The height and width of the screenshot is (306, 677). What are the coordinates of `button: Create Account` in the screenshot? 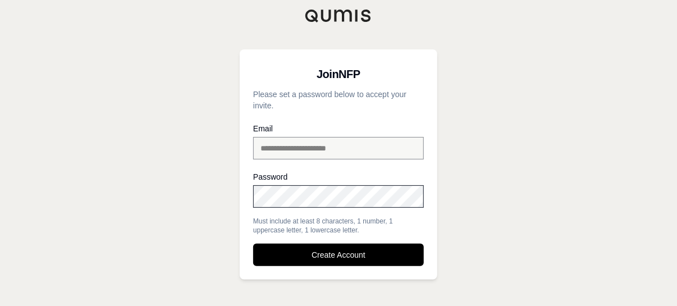 It's located at (339, 255).